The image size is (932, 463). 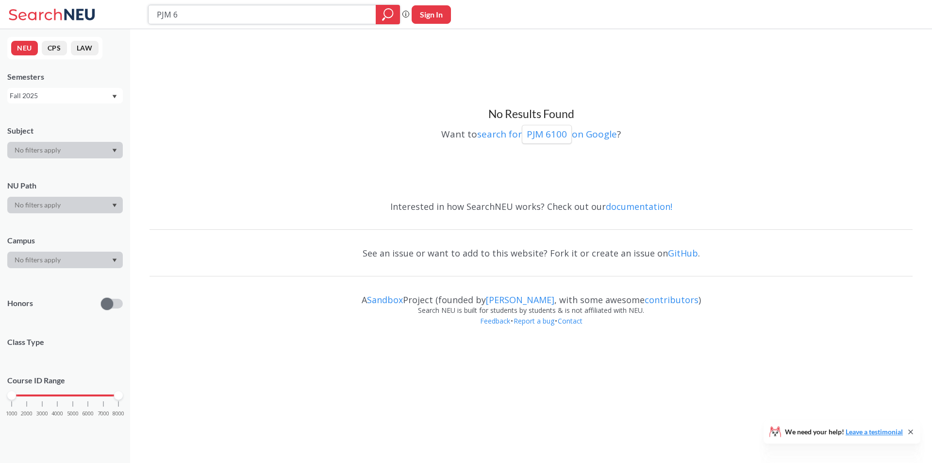 What do you see at coordinates (672, 300) in the screenshot?
I see `a: contributors` at bounding box center [672, 300].